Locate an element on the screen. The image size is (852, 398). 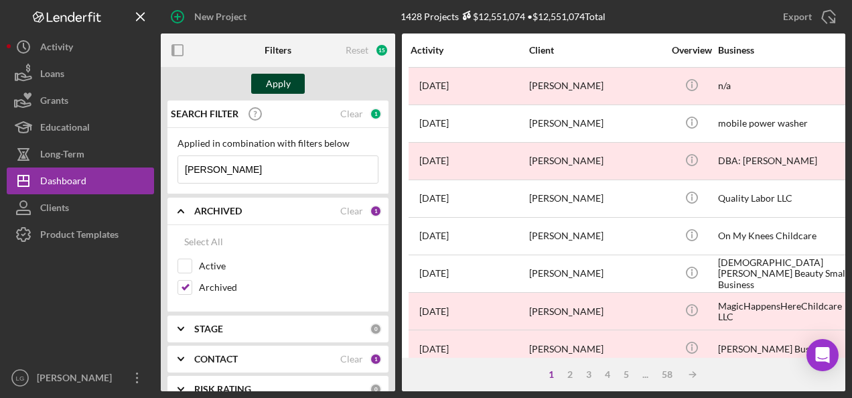
time: 2024-12-04 23:59 is located at coordinates (434, 349).